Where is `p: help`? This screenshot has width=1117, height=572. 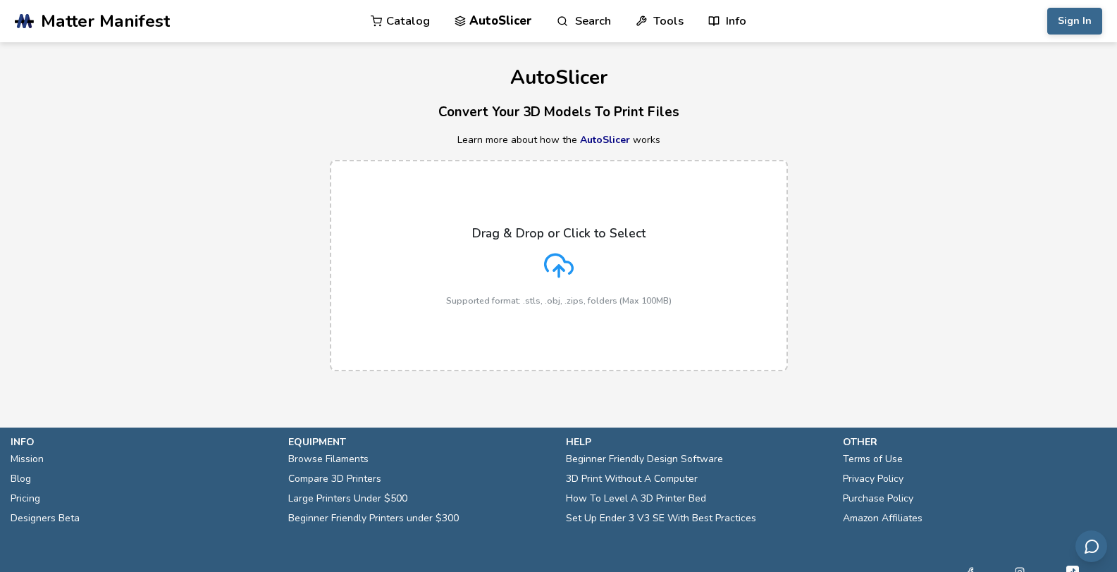
p: help is located at coordinates (697, 442).